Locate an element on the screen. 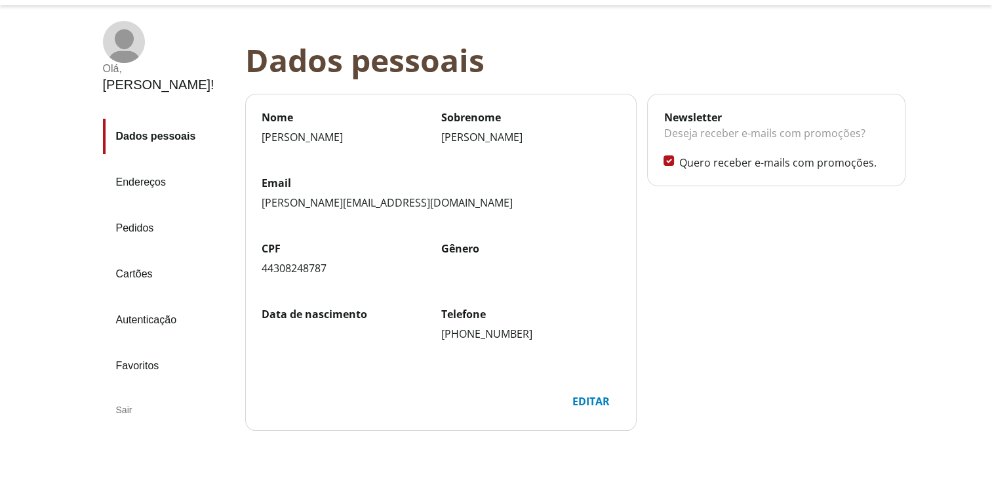  a: Endereços is located at coordinates (169, 182).